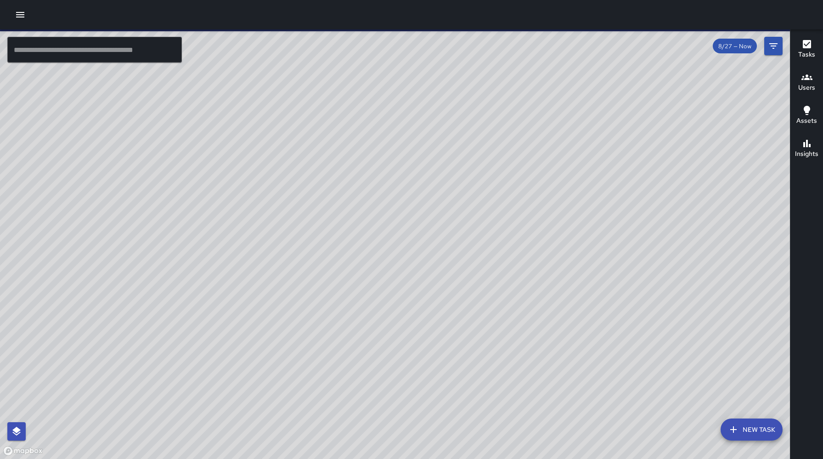 Image resolution: width=823 pixels, height=459 pixels. What do you see at coordinates (807, 154) in the screenshot?
I see `h6: Insights` at bounding box center [807, 154].